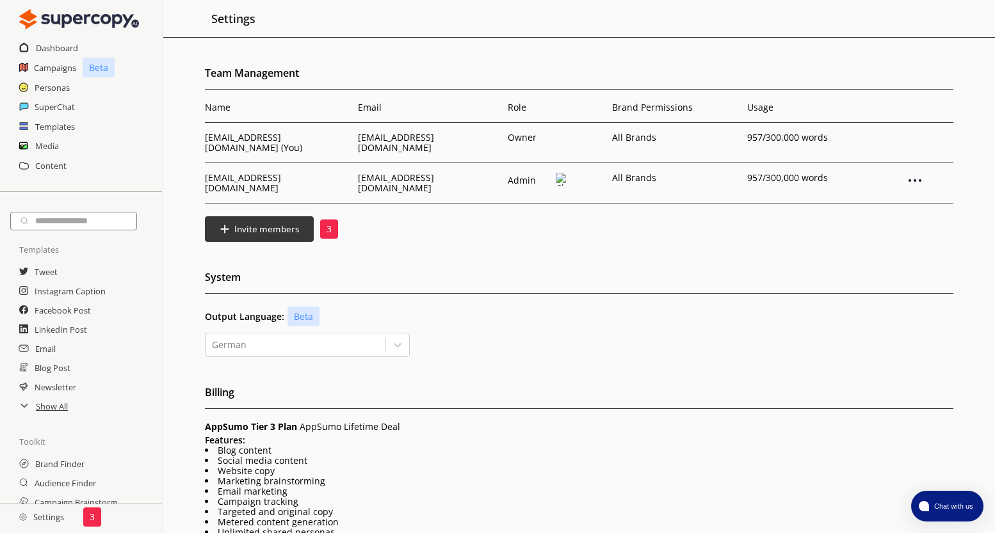 Image resolution: width=995 pixels, height=533 pixels. Describe the element at coordinates (60, 464) in the screenshot. I see `a: Brand Finder` at that location.